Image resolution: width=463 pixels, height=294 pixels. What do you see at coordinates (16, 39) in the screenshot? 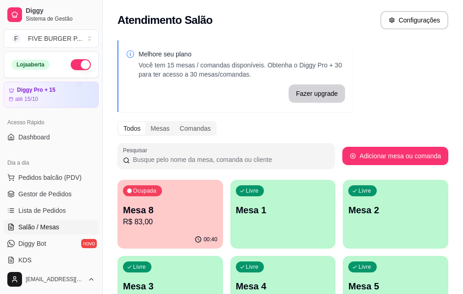
I see `span: F` at bounding box center [16, 39].